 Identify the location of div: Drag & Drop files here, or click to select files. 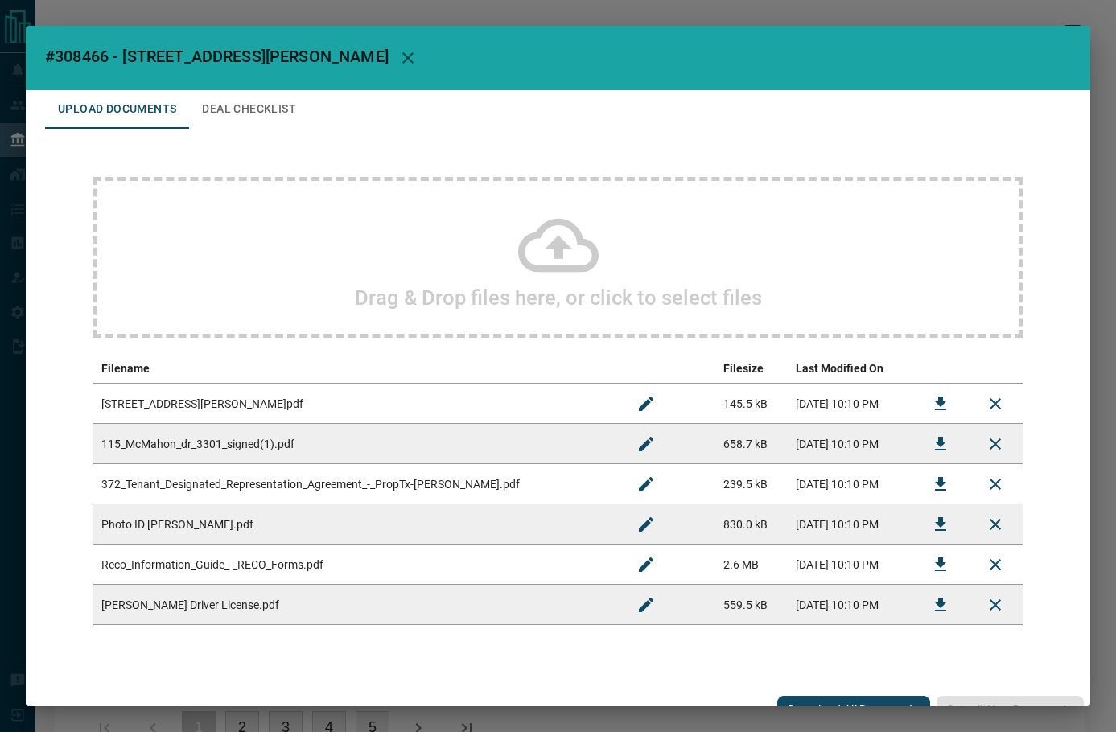
(558, 258).